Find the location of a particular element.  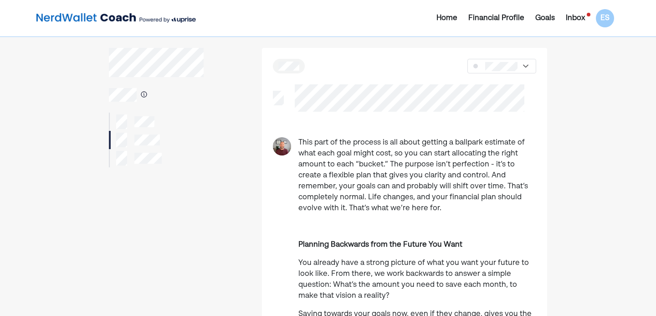

div: Goals is located at coordinates (545, 18).